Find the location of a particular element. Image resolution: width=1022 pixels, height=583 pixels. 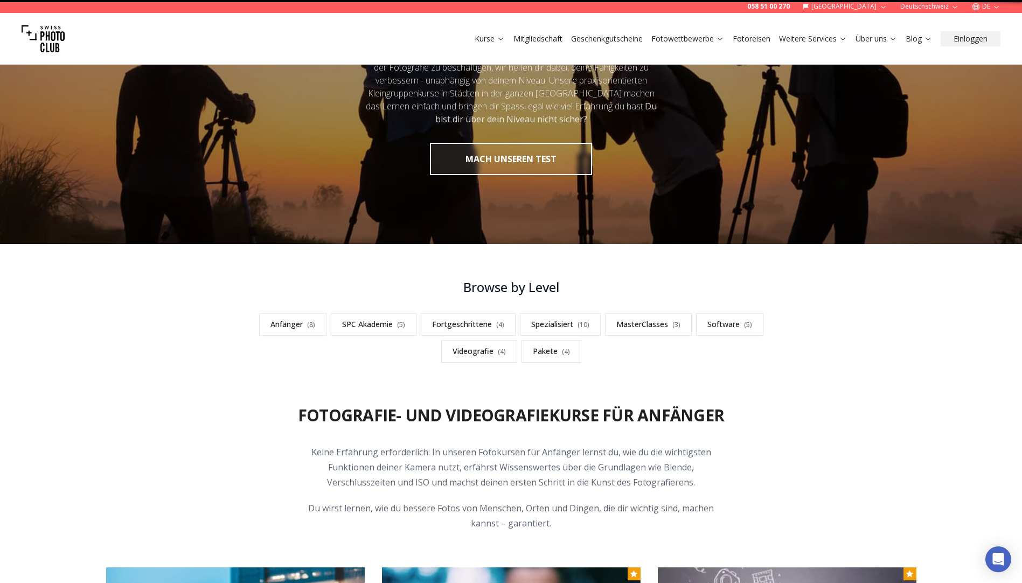

p: Keine Erfahrung erforderlich: In unseren Fotokursen für Anfänger lernst du, wie du die wichtigste... is located at coordinates (511, 467).